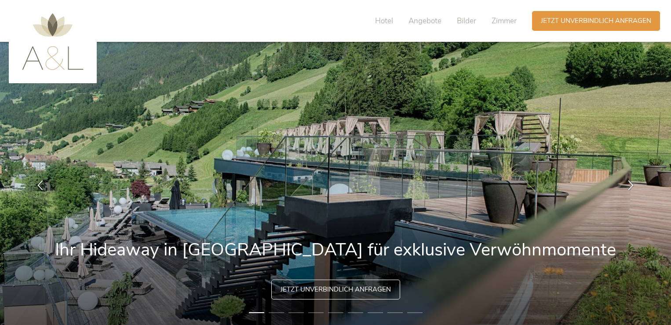 The width and height of the screenshot is (671, 325). What do you see at coordinates (53, 41) in the screenshot?
I see `a: AMONTI & LUNARIS Wellnessresort` at bounding box center [53, 41].